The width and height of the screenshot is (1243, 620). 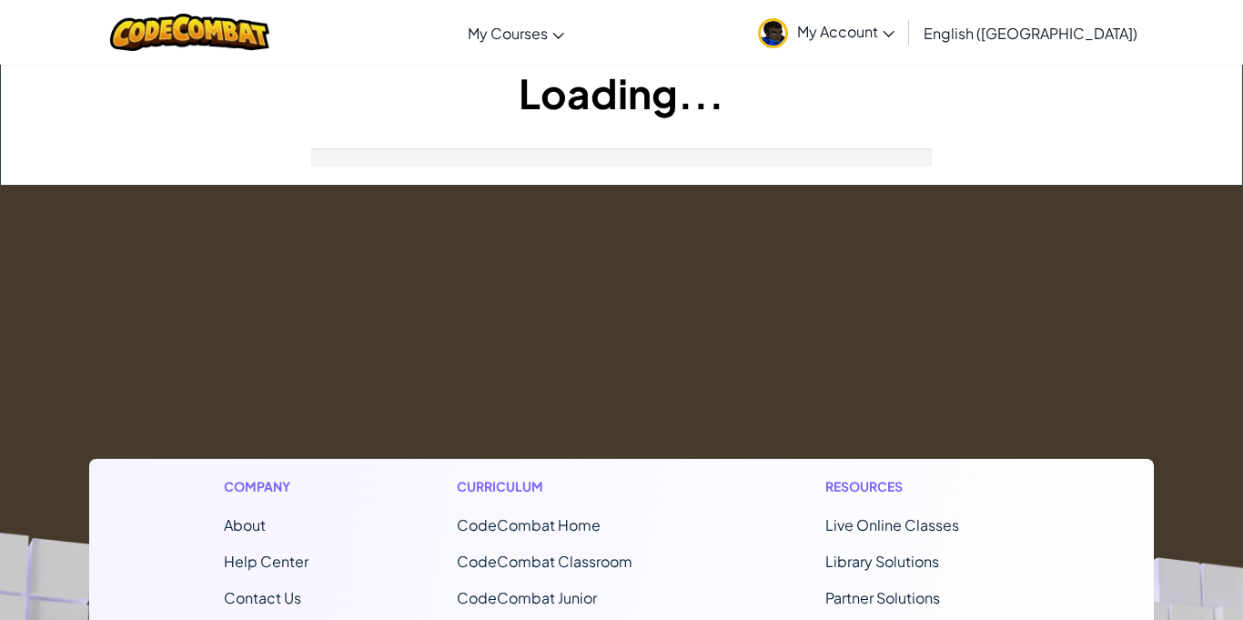 What do you see at coordinates (883, 597) in the screenshot?
I see `a: Partner Solutions` at bounding box center [883, 597].